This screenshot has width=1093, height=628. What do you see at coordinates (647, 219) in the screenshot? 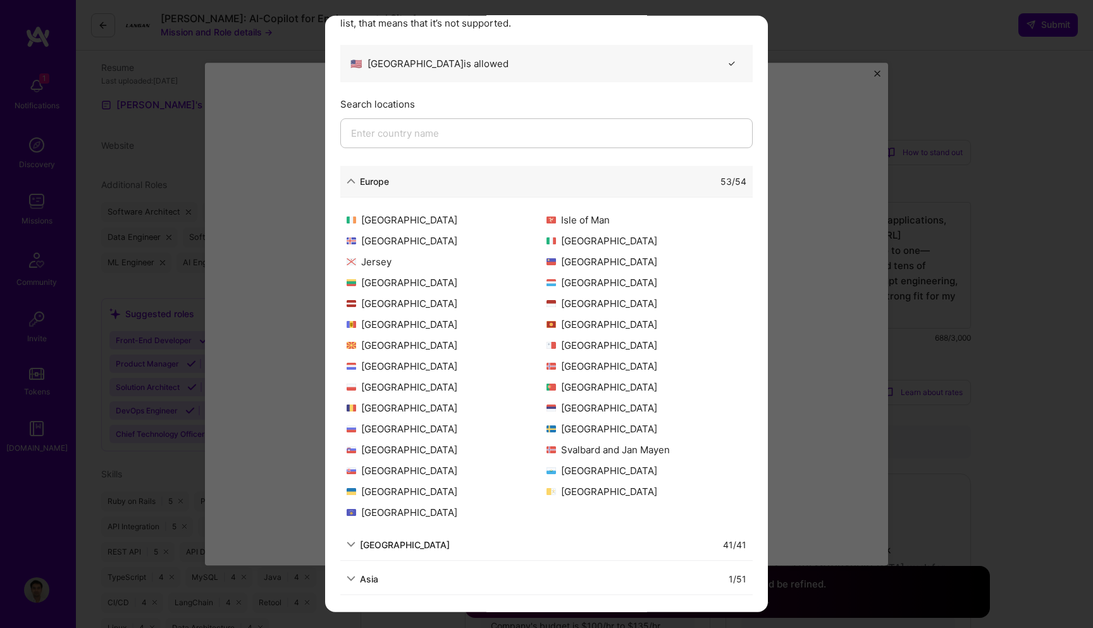
I see `div: Isle of Man` at bounding box center [647, 219].